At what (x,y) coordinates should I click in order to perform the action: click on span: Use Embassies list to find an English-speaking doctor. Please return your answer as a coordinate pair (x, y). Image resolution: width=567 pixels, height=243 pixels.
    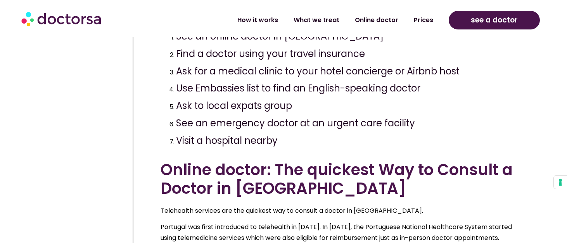
    Looking at the image, I should click on (298, 88).